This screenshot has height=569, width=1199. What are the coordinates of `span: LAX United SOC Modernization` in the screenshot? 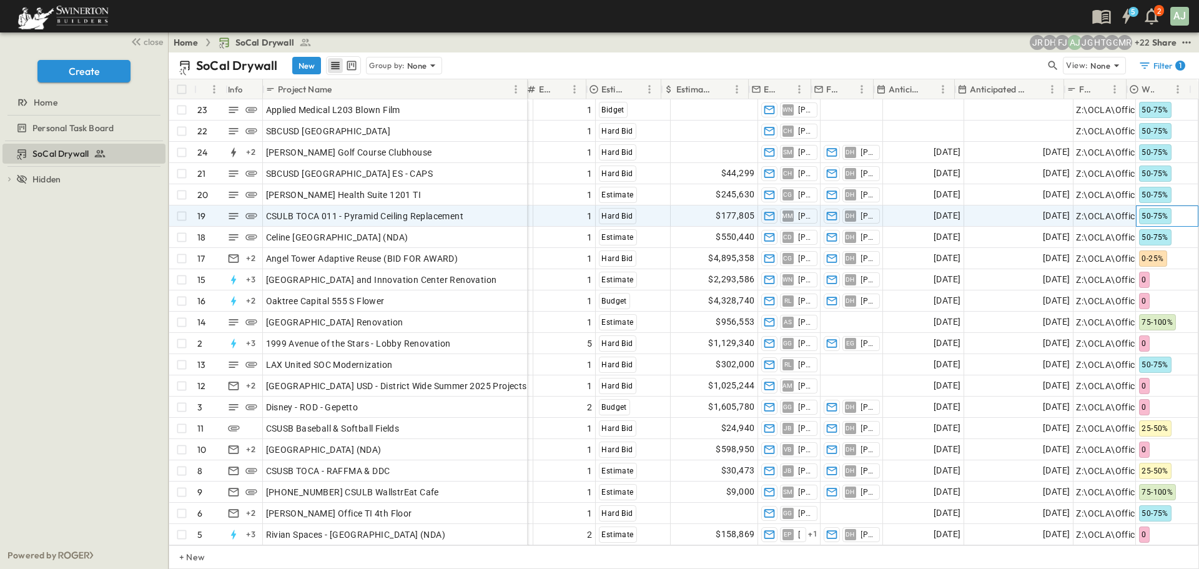 It's located at (329, 365).